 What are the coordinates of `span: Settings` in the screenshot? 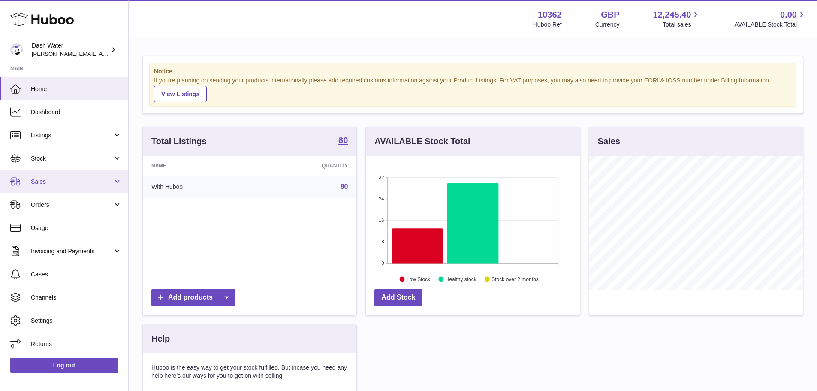 It's located at (76, 321).